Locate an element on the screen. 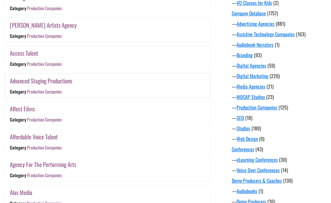 This screenshot has width=331, height=203. a: Company Database is located at coordinates (248, 13).